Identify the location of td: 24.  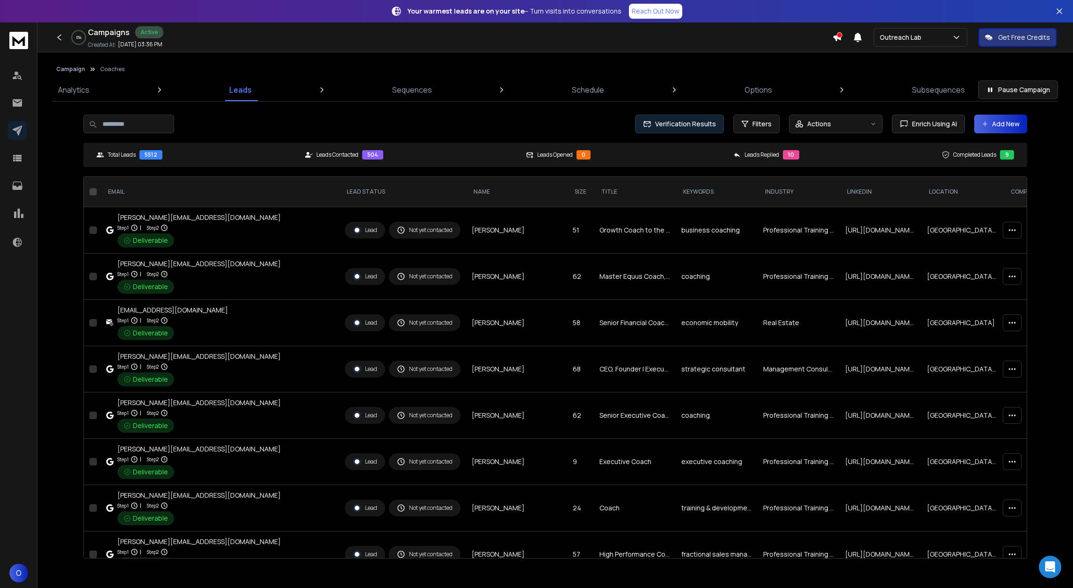
(580, 508).